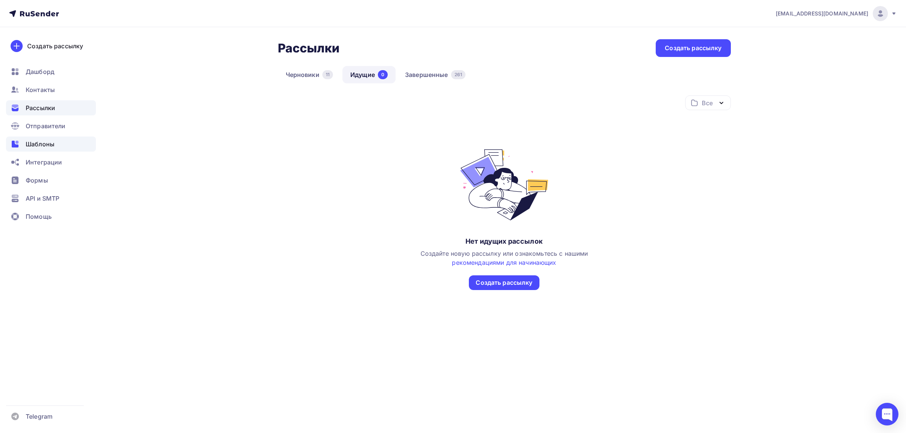  I want to click on span: Рассылки, so click(40, 108).